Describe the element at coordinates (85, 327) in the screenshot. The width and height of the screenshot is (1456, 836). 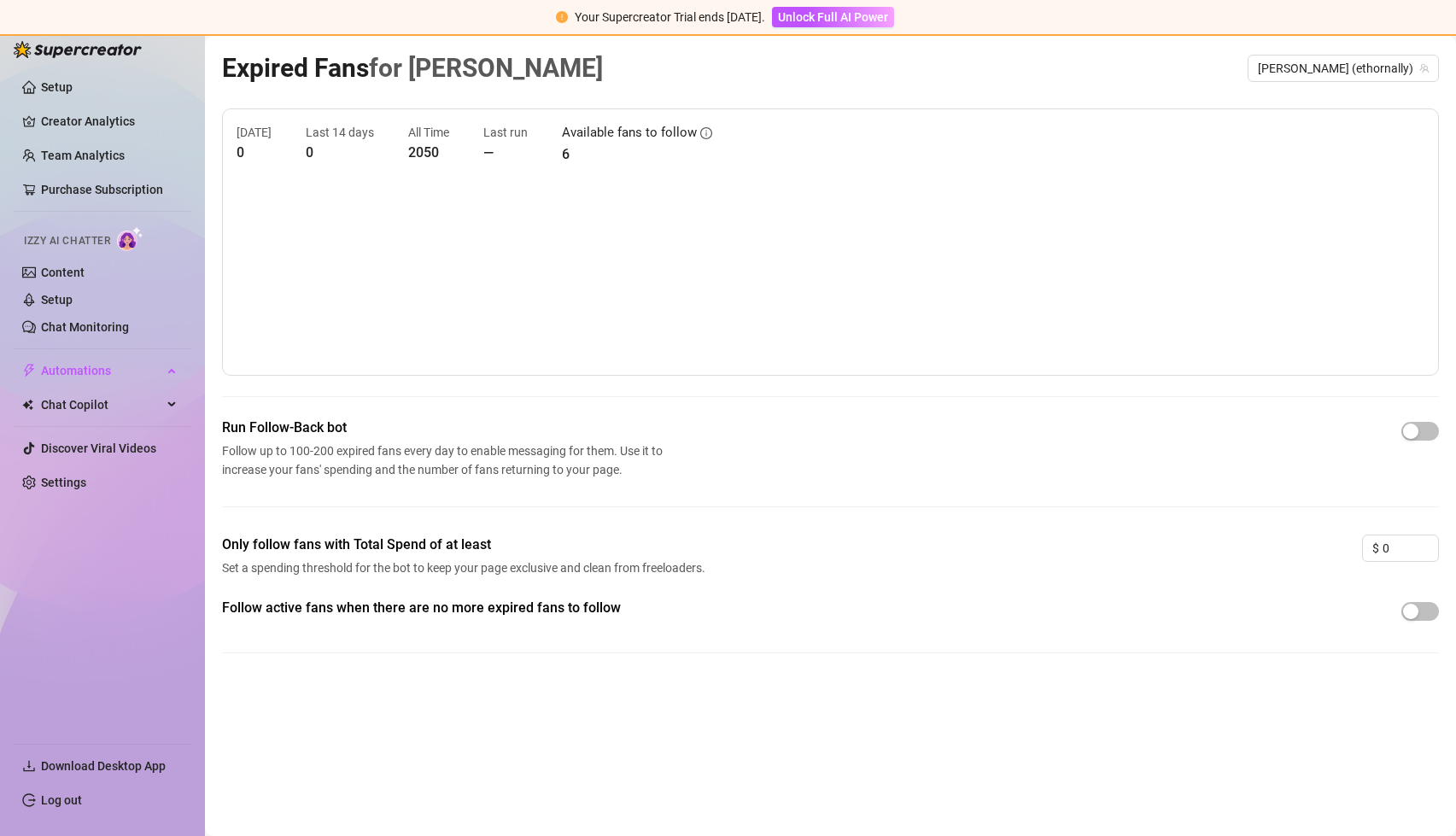
I see `a: Chat Monitoring` at that location.